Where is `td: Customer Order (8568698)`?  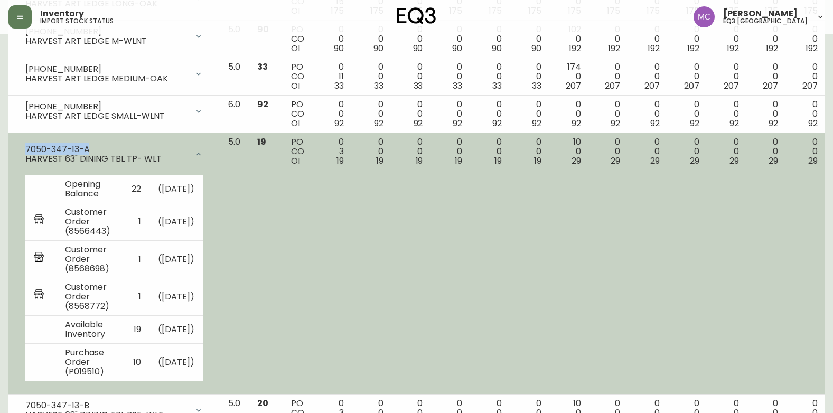 td: Customer Order (8568698) is located at coordinates (90, 259).